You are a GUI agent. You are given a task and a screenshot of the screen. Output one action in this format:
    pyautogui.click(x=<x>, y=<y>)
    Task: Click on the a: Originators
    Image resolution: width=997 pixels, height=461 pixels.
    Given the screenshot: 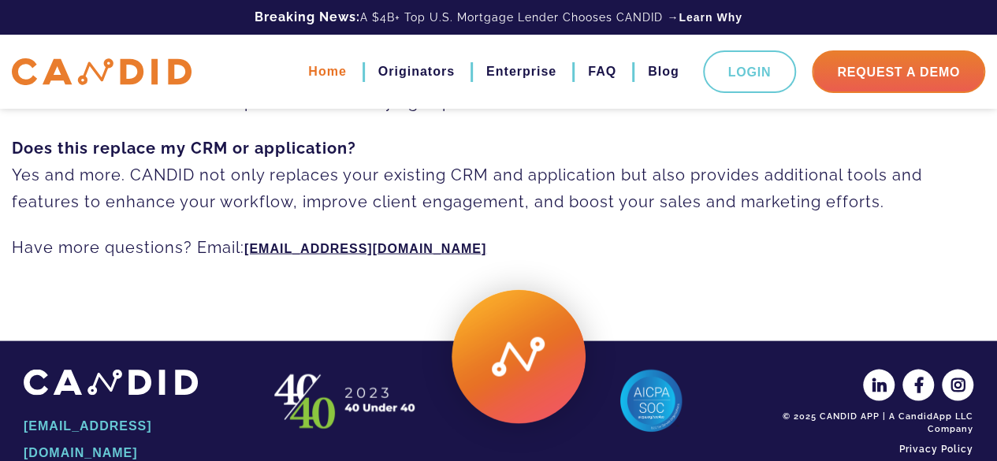 What is the action you would take?
    pyautogui.click(x=416, y=72)
    